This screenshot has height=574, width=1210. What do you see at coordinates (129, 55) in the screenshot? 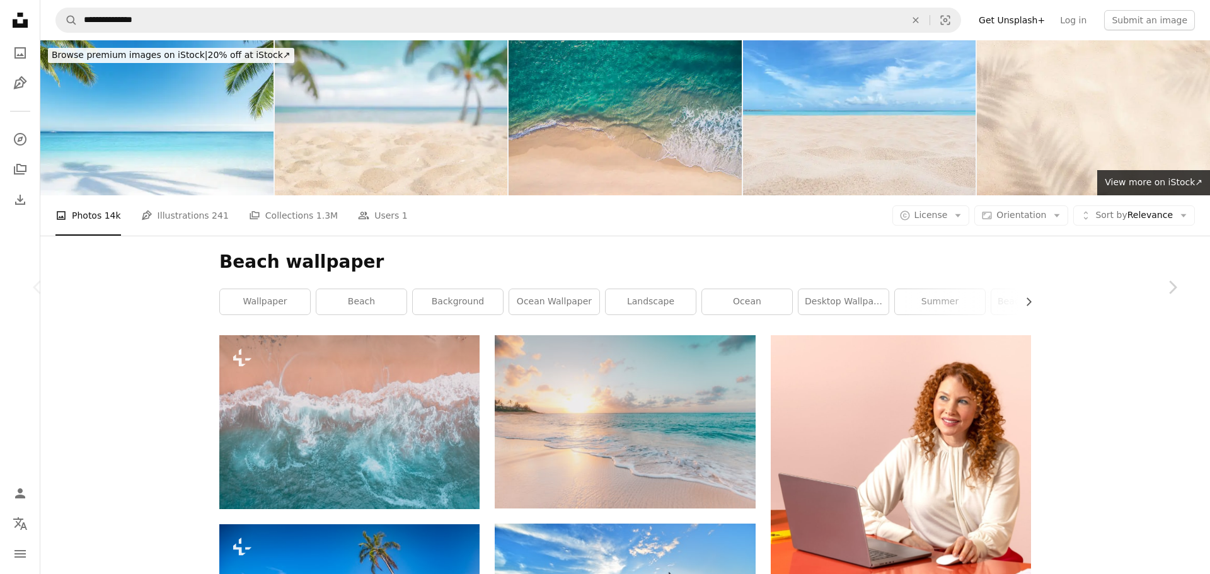
I see `span: Browse premium images on iStock |` at bounding box center [129, 55].